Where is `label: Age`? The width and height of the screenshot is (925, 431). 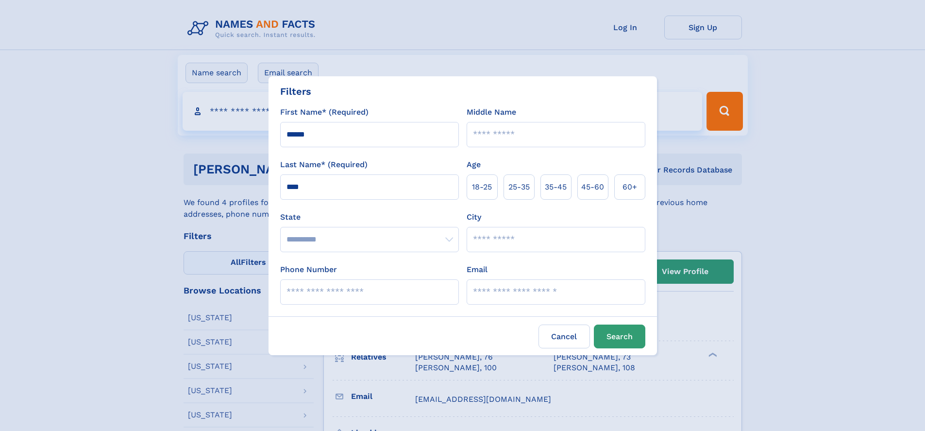
label: Age is located at coordinates (473, 165).